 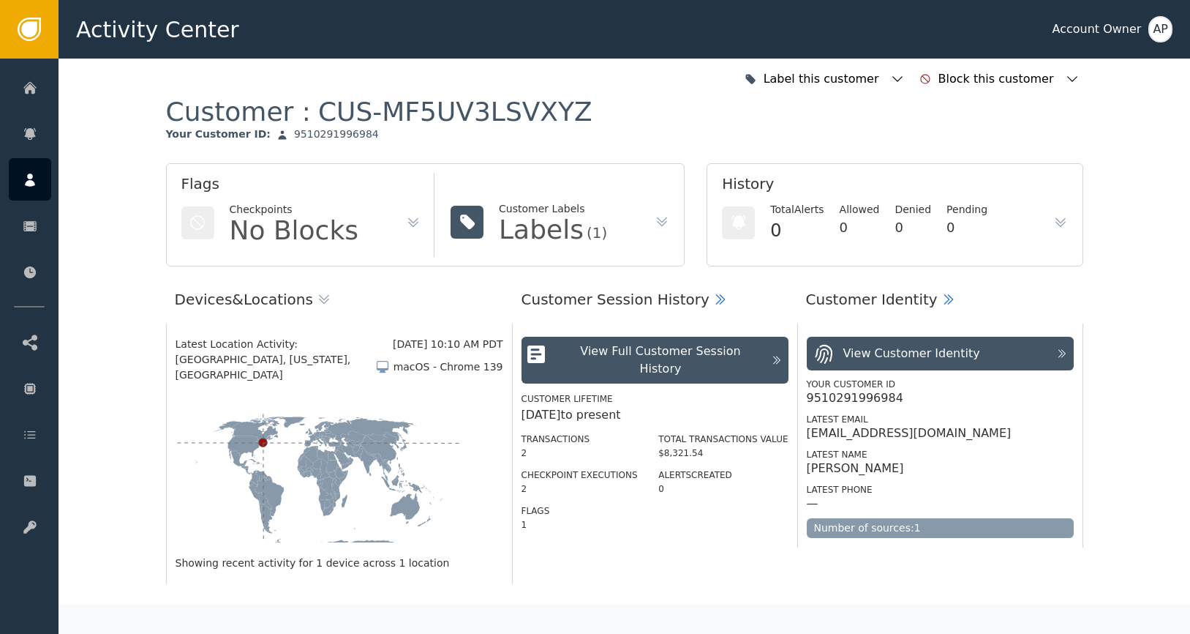 What do you see at coordinates (999, 79) in the screenshot?
I see `button: Block this customer` at bounding box center [999, 79].